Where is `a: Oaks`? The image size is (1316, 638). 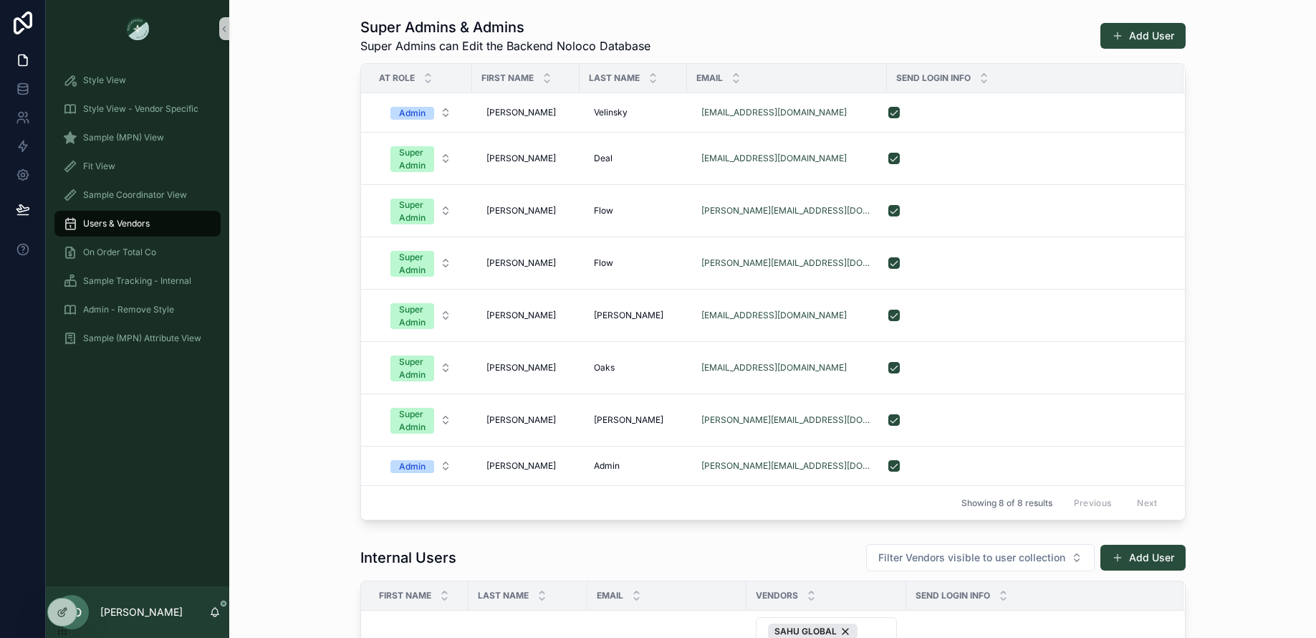
a: Oaks is located at coordinates (633, 368).